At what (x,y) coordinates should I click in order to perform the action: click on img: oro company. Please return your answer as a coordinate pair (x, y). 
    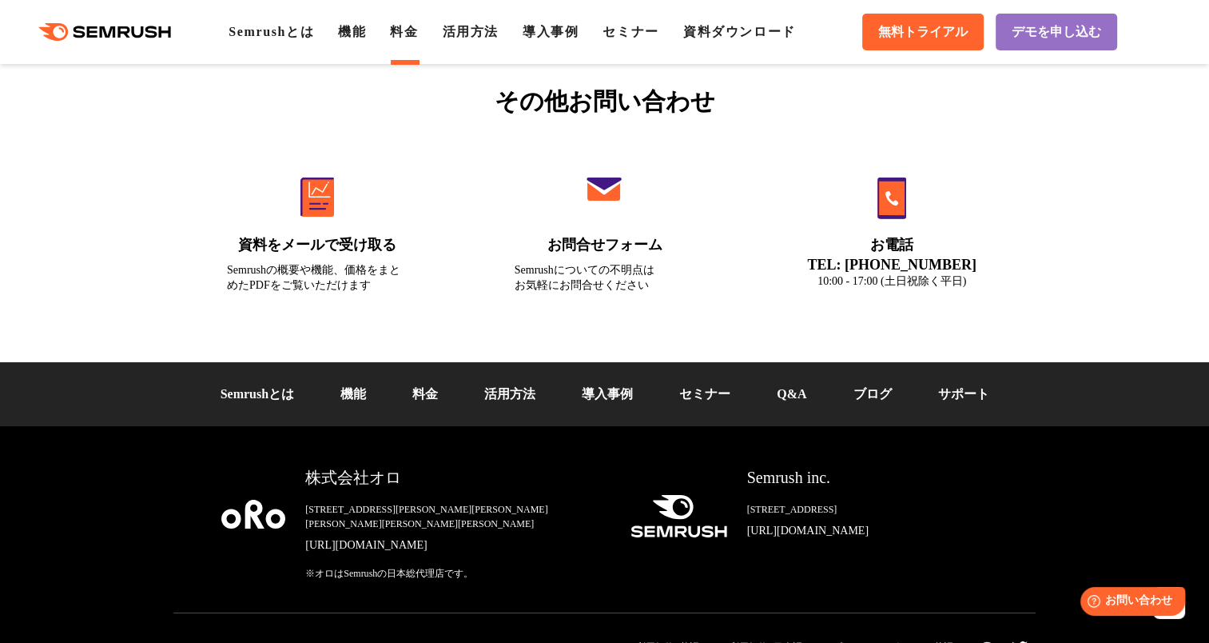
    Looking at the image, I should click on (253, 514).